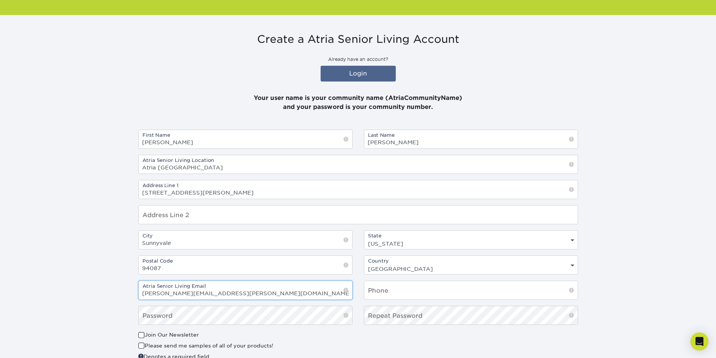  What do you see at coordinates (358, 39) in the screenshot?
I see `h3: Create a Atria Senior Living Account` at bounding box center [358, 39].